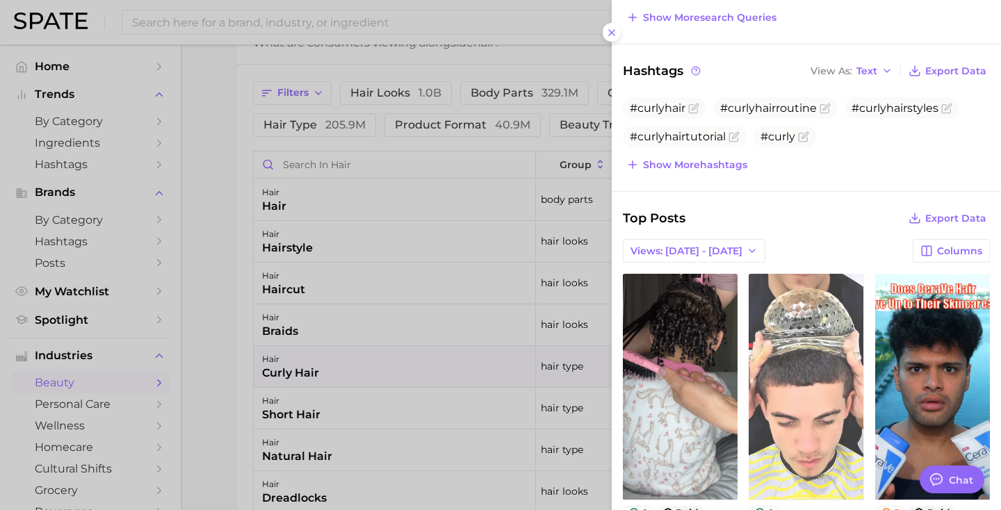 Image resolution: width=1001 pixels, height=510 pixels. I want to click on button: Show moresearch queries, so click(701, 17).